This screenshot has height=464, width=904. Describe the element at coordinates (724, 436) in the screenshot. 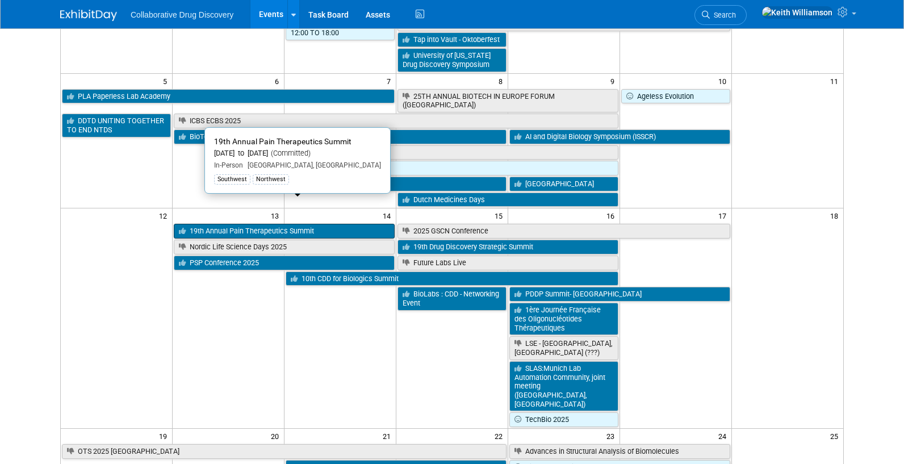

I see `span: 24` at that location.